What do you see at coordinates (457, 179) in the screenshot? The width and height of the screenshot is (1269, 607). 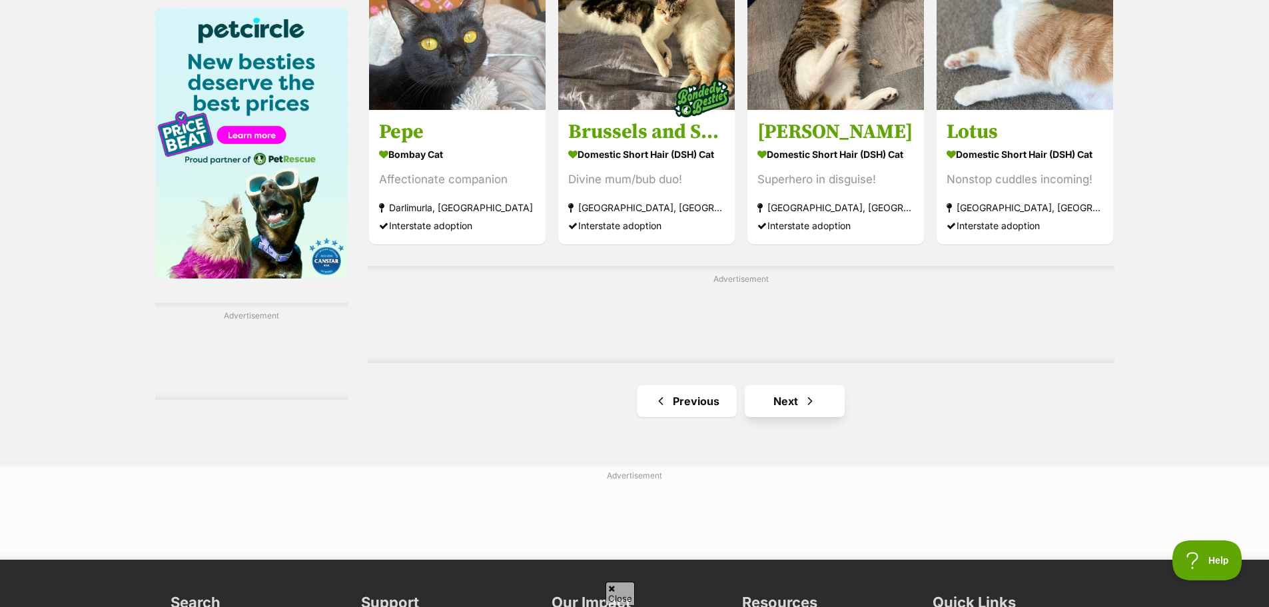 I see `div: Affectionate companion` at bounding box center [457, 179].